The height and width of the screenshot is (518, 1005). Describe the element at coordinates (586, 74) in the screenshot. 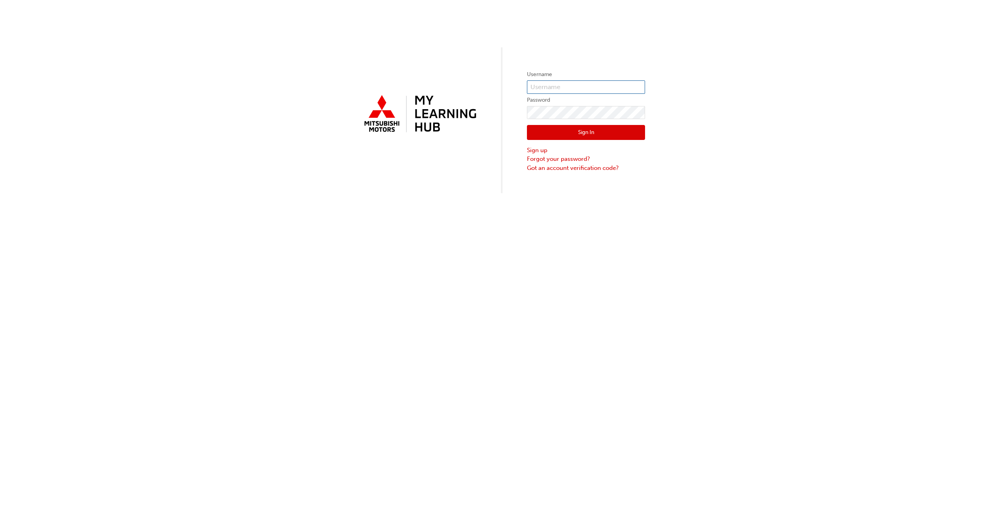

I see `label: Username` at that location.